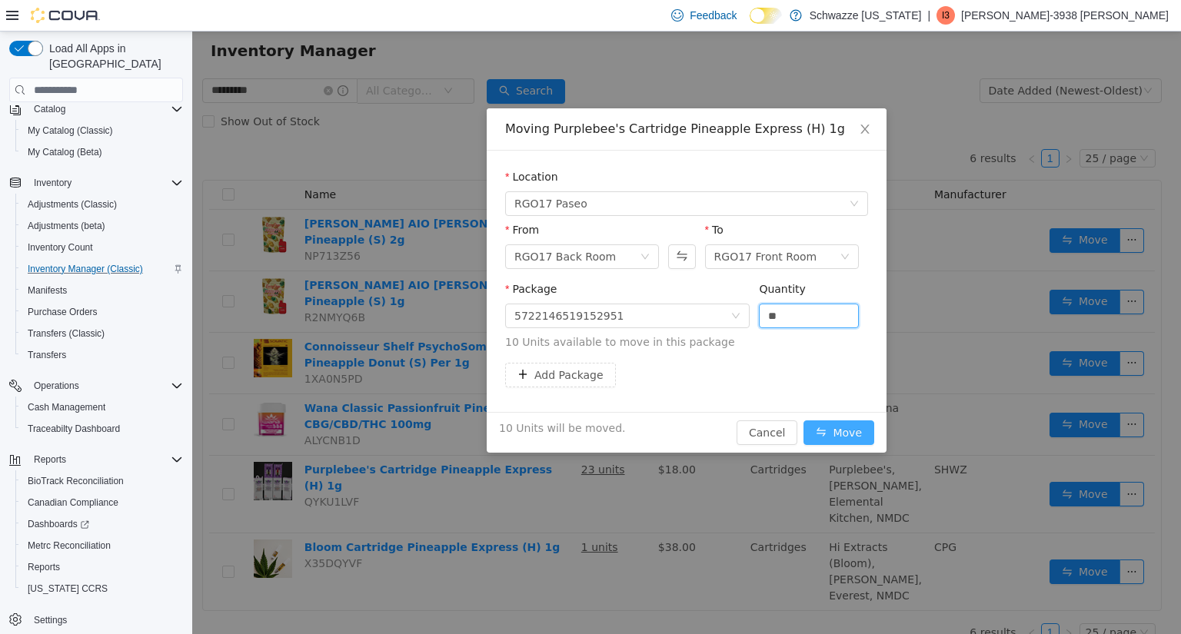 Image resolution: width=1181 pixels, height=634 pixels. Describe the element at coordinates (102, 429) in the screenshot. I see `button: Traceabilty Dashboard` at that location.